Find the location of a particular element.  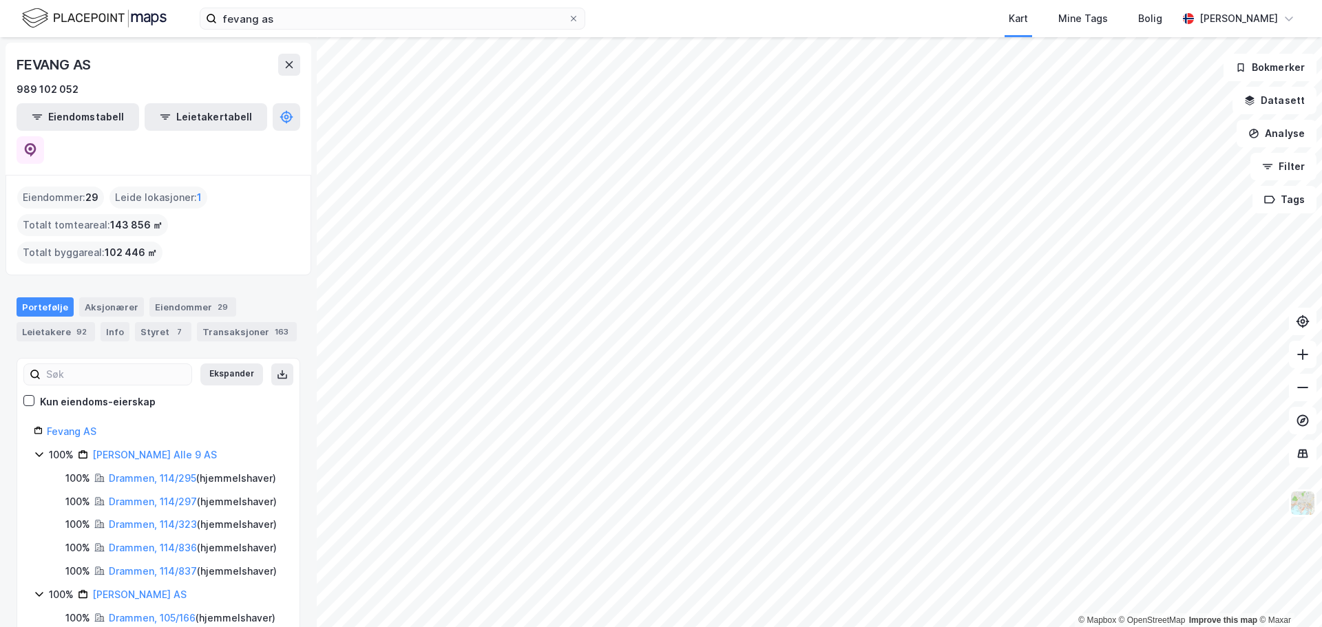

div: Kontrollprogram for chat is located at coordinates (1287, 594).